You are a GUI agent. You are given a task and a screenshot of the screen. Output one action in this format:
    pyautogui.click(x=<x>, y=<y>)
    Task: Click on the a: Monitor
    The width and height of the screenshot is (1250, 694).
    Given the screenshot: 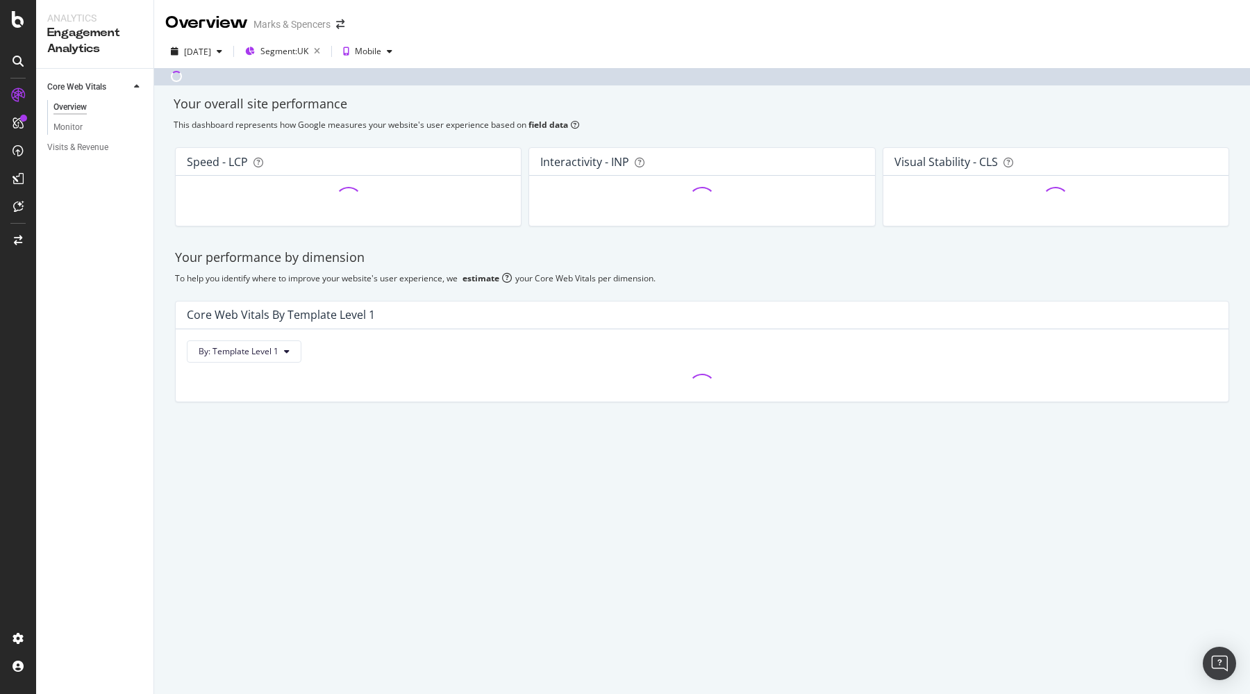 What is the action you would take?
    pyautogui.click(x=99, y=127)
    